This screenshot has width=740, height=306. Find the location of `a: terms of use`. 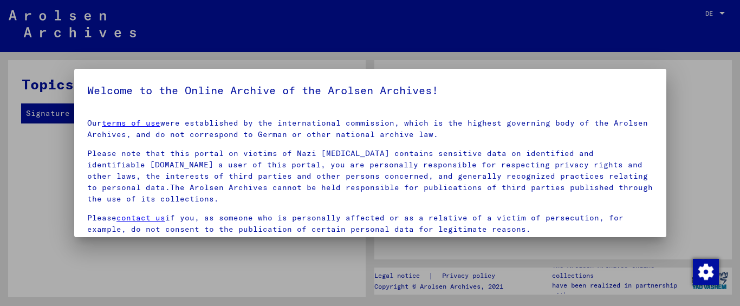

a: terms of use is located at coordinates (131, 123).